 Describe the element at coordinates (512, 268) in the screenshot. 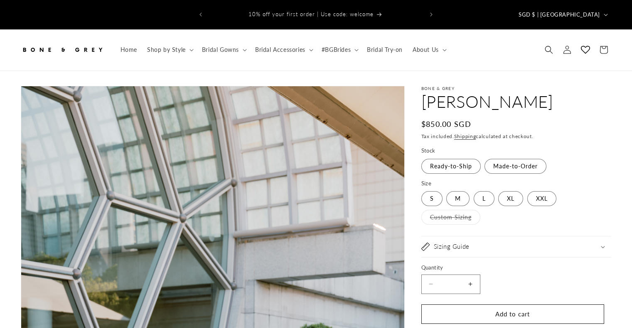

I see `label: Quantity` at that location.